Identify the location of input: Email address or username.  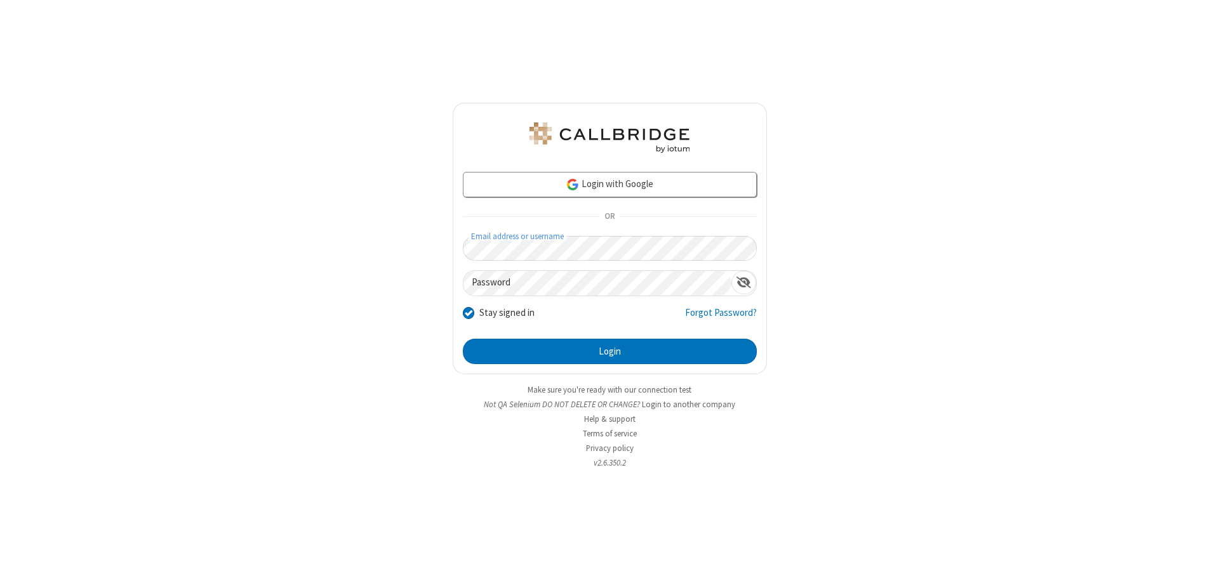
(609, 248).